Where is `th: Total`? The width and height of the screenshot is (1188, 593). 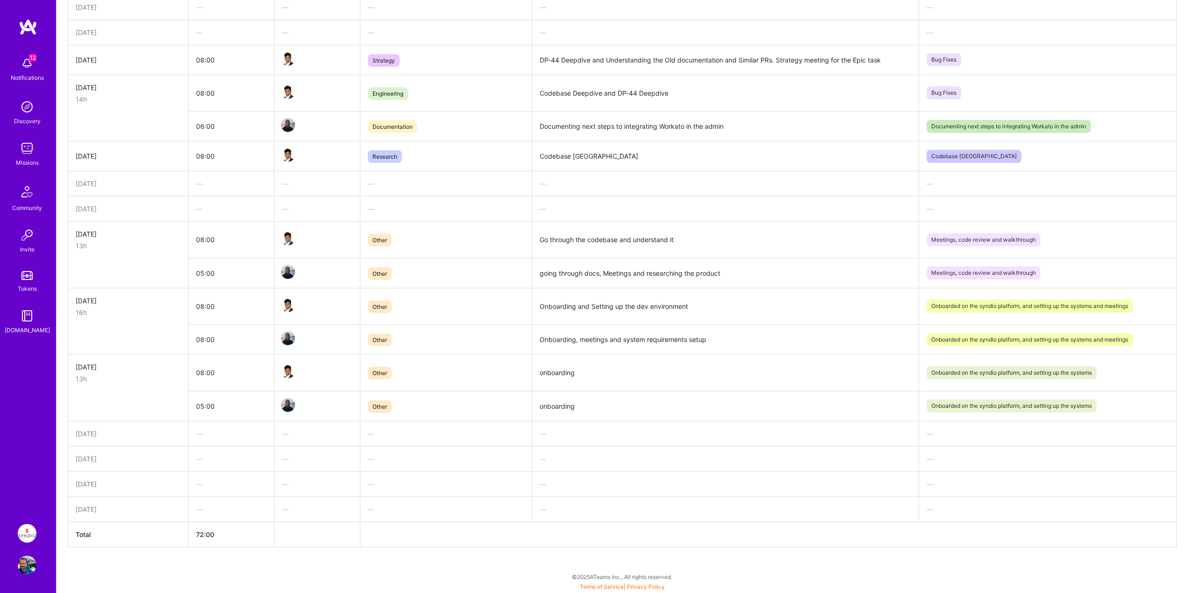 th: Total is located at coordinates (128, 534).